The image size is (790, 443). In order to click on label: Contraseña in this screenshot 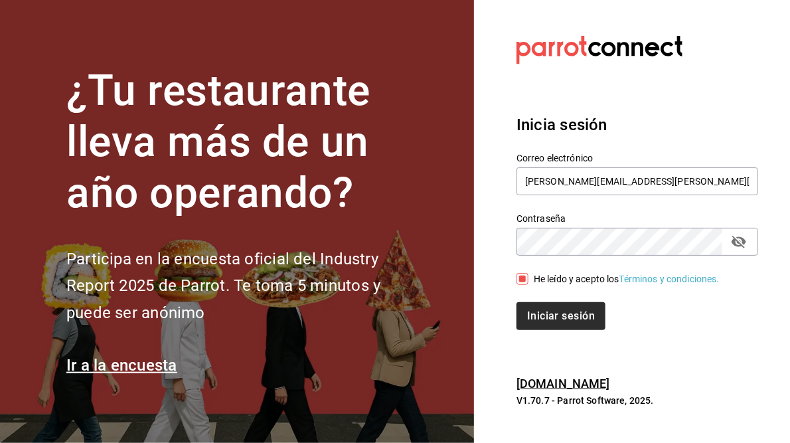, I will do `click(638, 219)`.